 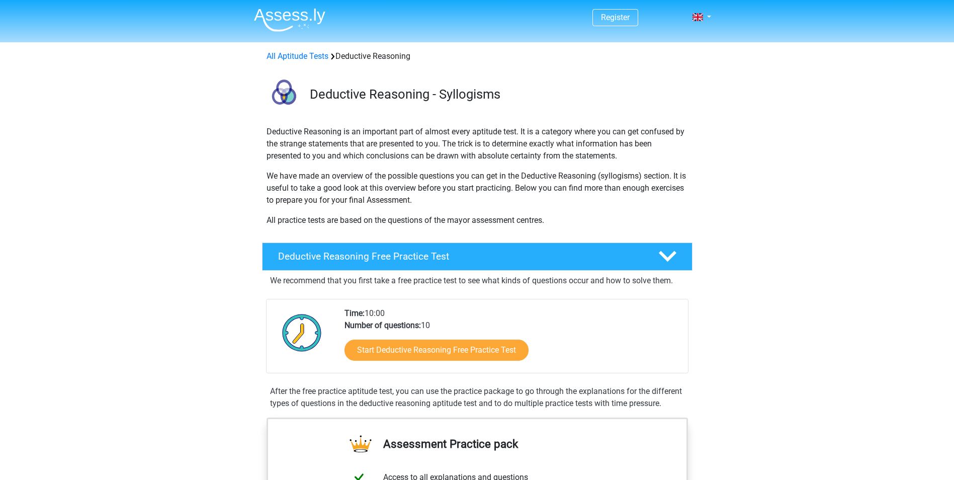 I want to click on a: Deductive Reasoning Free Practice Test, so click(x=477, y=256).